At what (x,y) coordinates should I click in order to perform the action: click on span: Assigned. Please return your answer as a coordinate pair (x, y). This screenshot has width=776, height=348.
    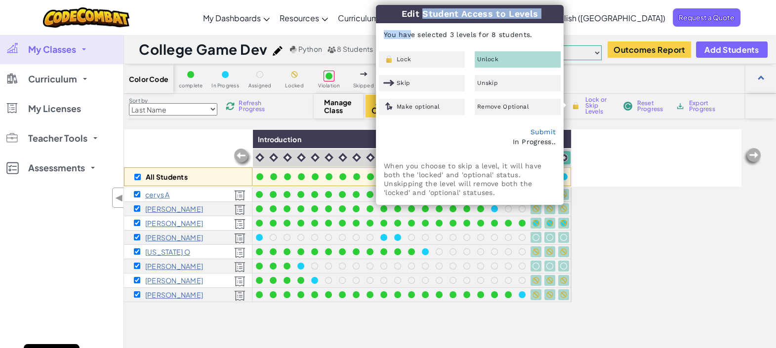
    Looking at the image, I should click on (260, 85).